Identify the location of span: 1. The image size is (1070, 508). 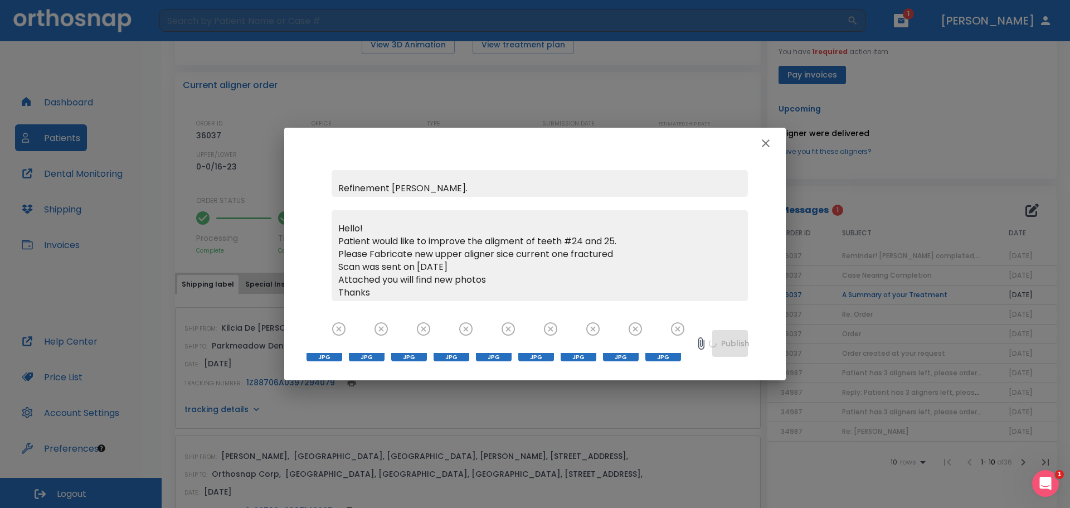
(1059, 474).